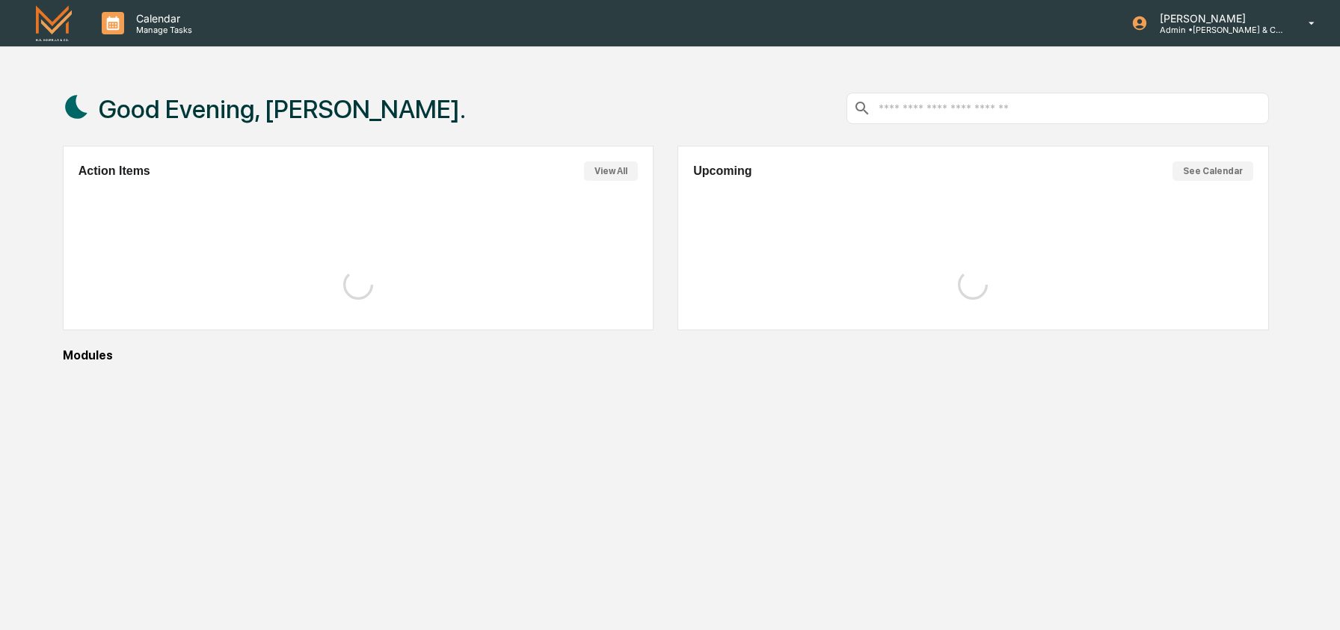 This screenshot has height=630, width=1340. Describe the element at coordinates (54, 22) in the screenshot. I see `img: logo` at that location.